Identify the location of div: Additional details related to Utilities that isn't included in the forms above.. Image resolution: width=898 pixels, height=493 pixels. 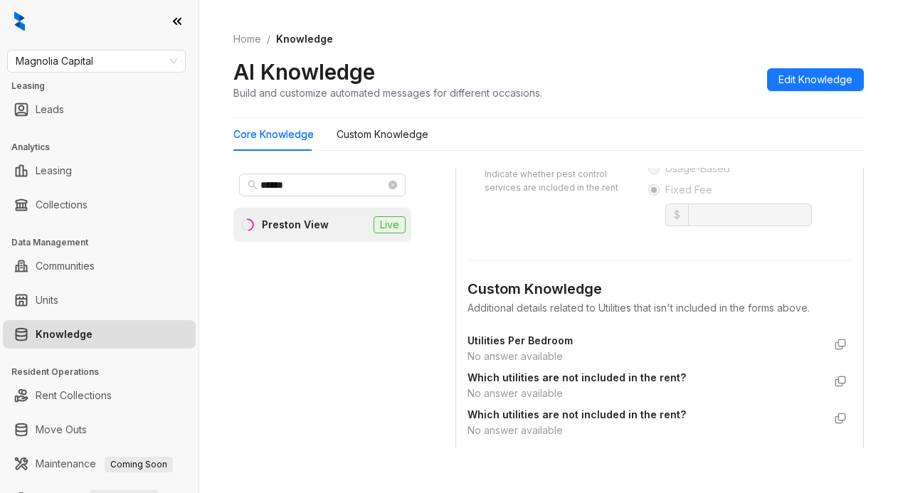
(660, 308).